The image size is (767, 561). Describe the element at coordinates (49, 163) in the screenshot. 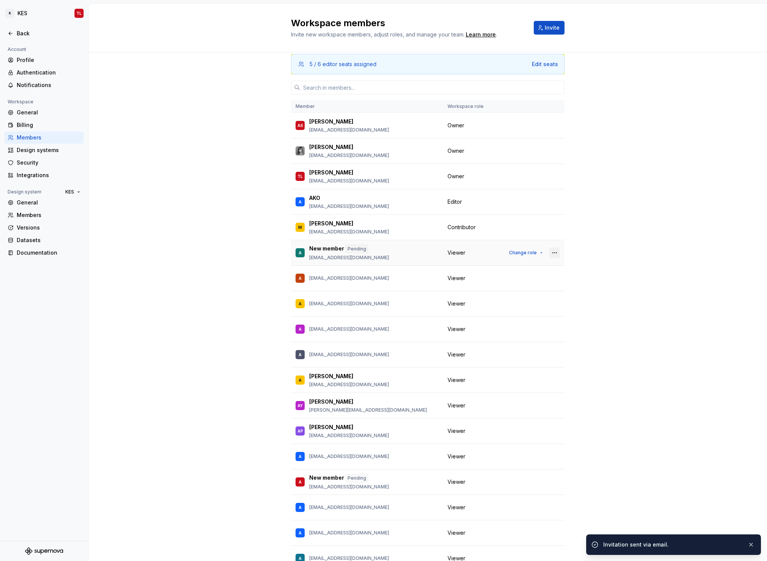

I see `div: Security` at that location.